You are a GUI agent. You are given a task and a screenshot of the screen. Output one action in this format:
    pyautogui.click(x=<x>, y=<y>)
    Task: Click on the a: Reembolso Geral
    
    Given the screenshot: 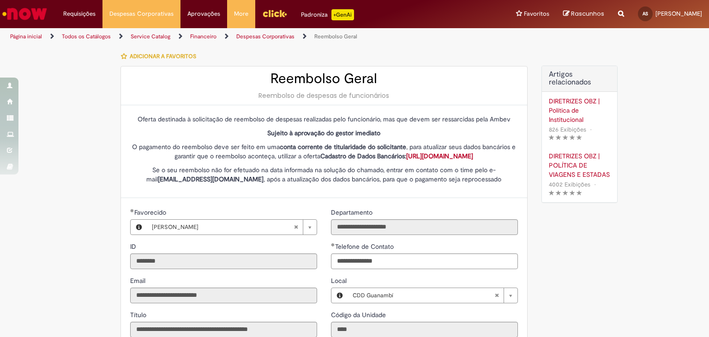 What is the action you would take?
    pyautogui.click(x=336, y=36)
    